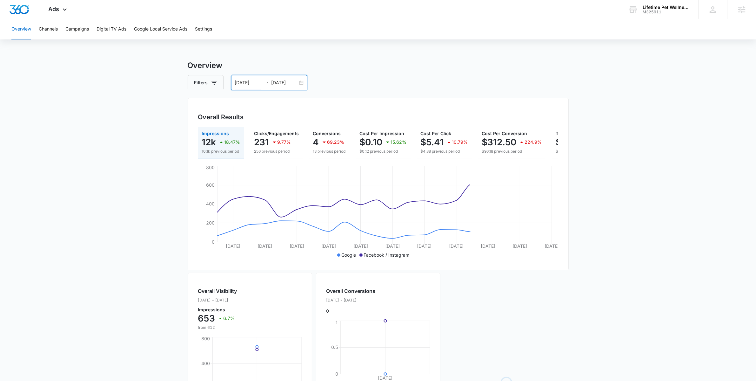  I want to click on p: Facebook / Instagram, so click(387, 254).